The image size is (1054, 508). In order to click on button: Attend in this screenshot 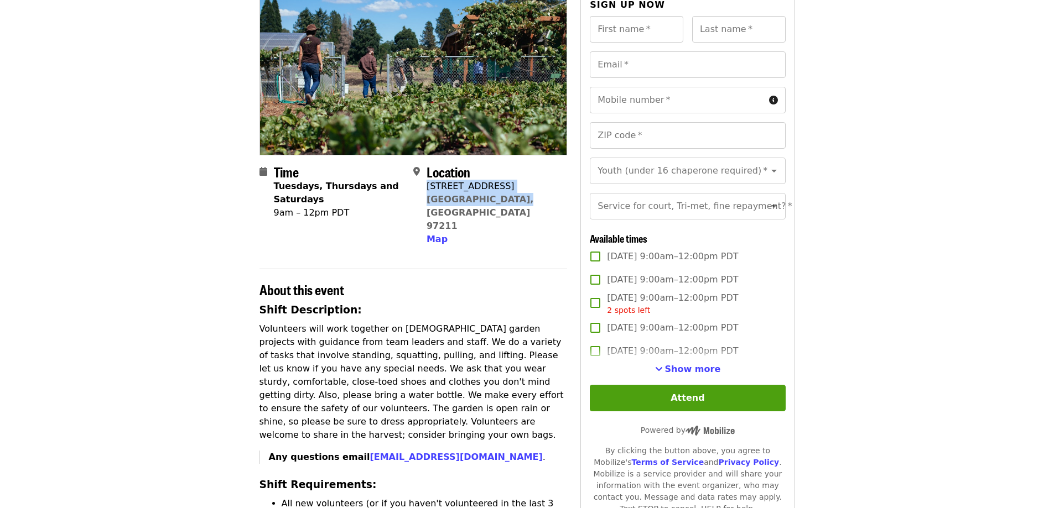, I will do `click(687, 398)`.